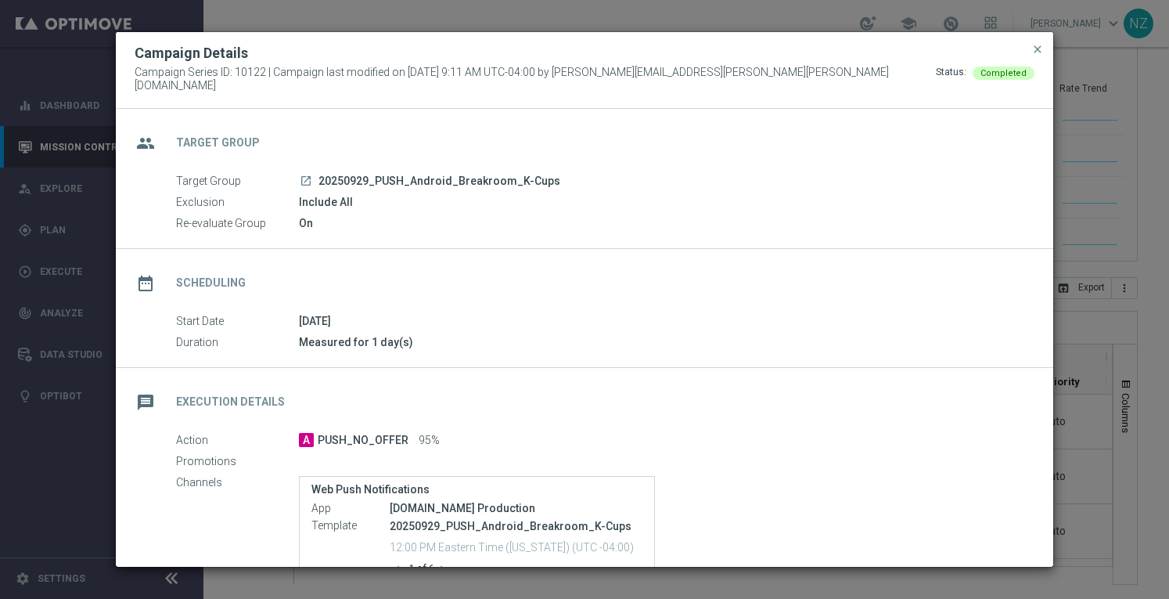  I want to click on label: App, so click(351, 509).